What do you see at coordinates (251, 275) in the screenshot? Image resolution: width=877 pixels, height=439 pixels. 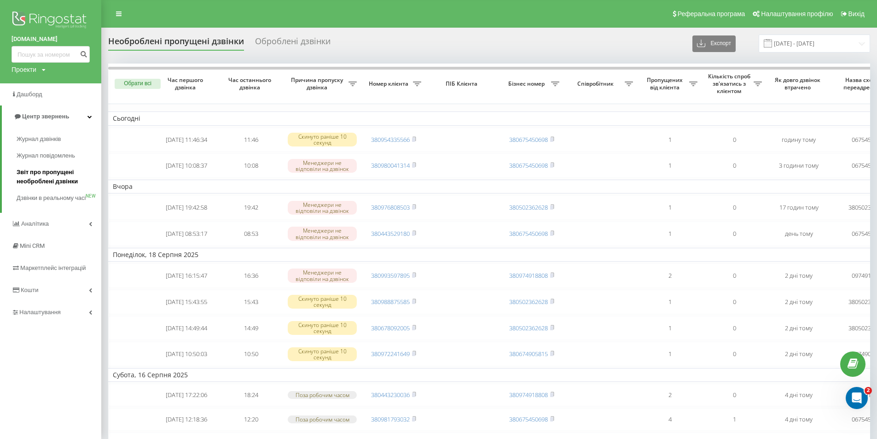 I see `td: 16:36` at bounding box center [251, 275].